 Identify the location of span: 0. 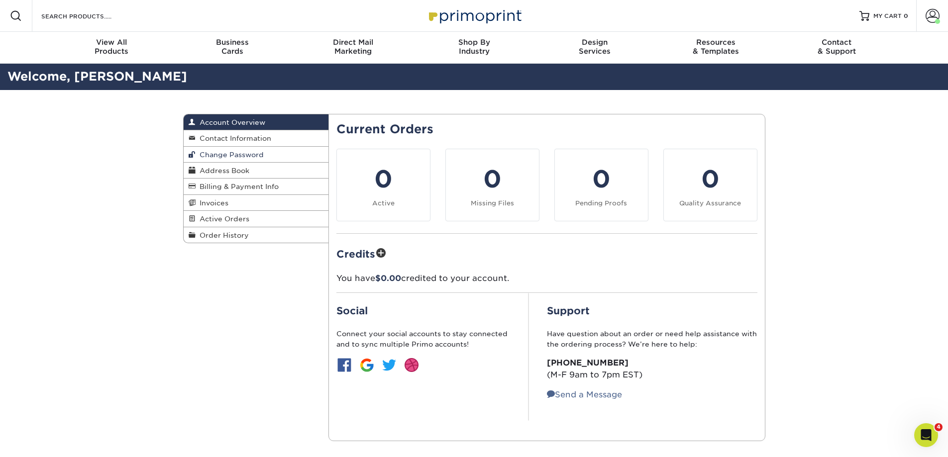
(906, 16).